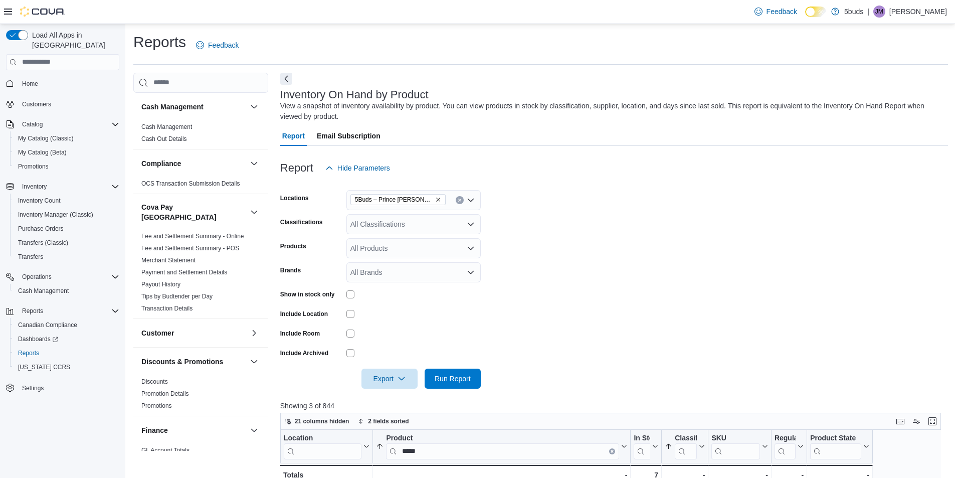  What do you see at coordinates (63, 124) in the screenshot?
I see `button: Catalog` at bounding box center [63, 124].